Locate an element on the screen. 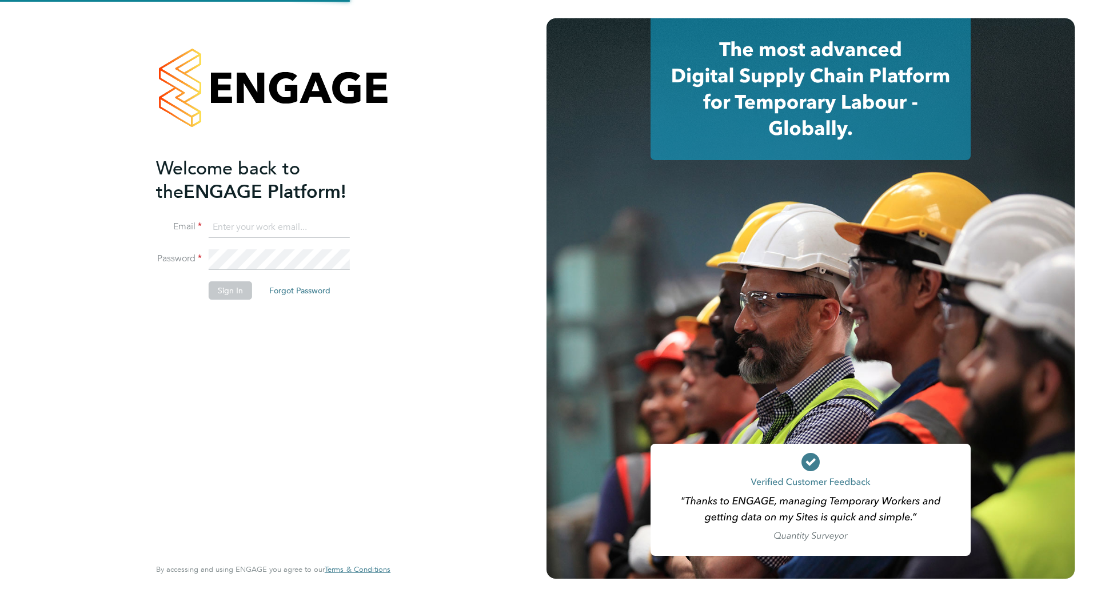 Image resolution: width=1093 pixels, height=597 pixels. a: Terms & Conditions is located at coordinates (357, 569).